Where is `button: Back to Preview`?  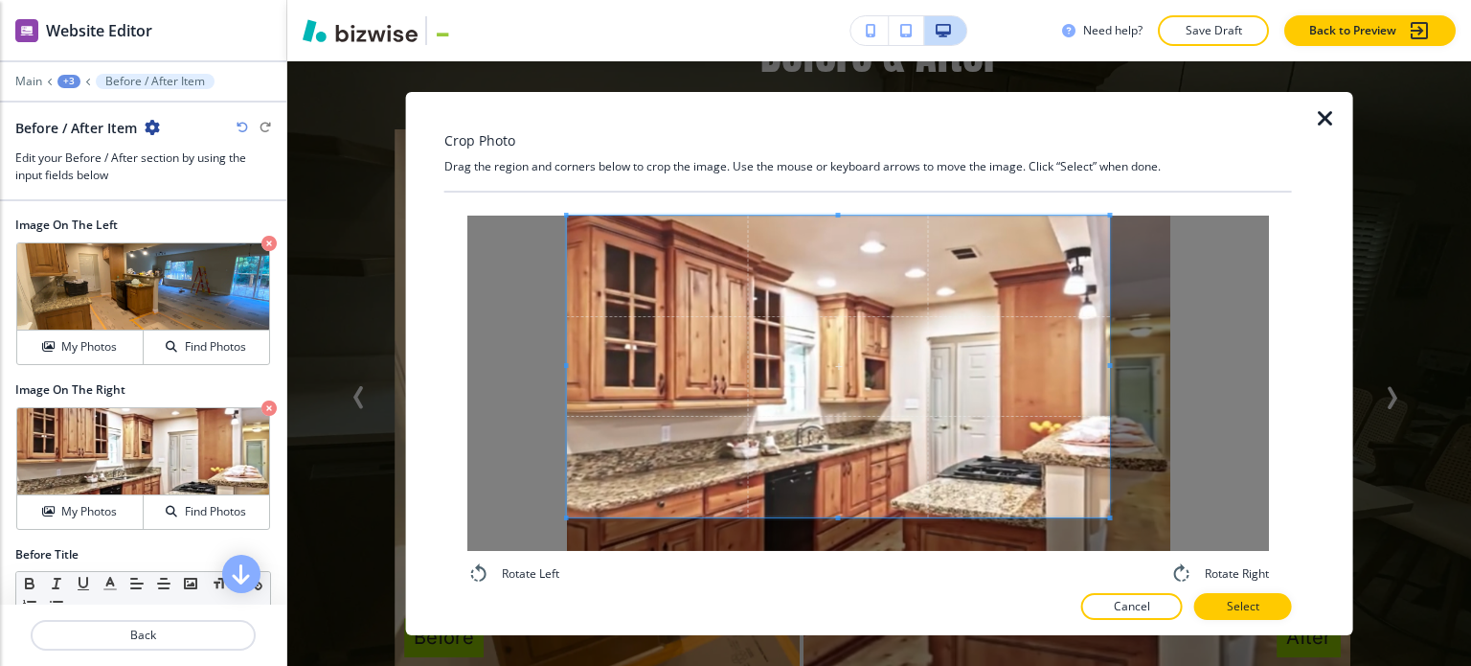
button: Back to Preview is located at coordinates (1370, 31).